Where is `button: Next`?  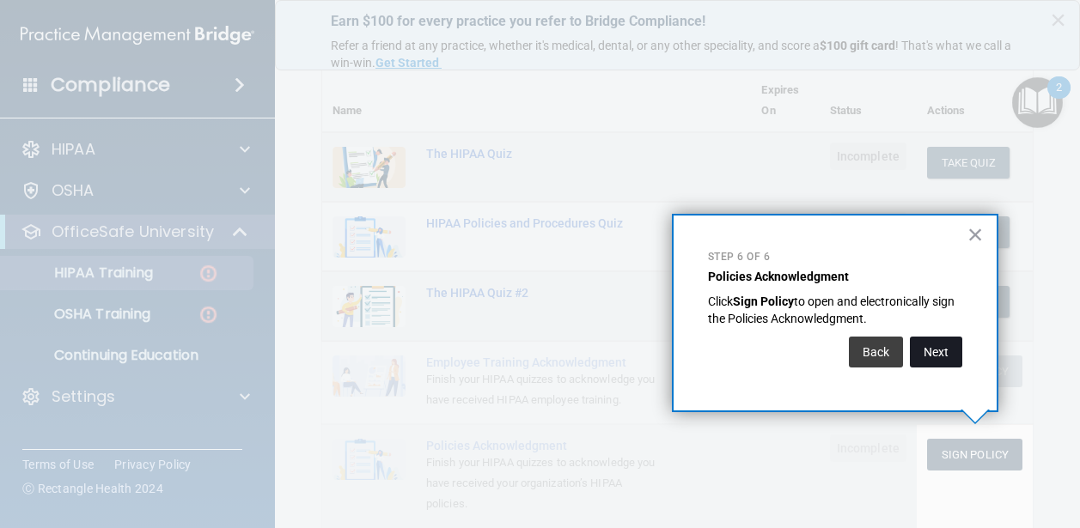
button: Next is located at coordinates (936, 352).